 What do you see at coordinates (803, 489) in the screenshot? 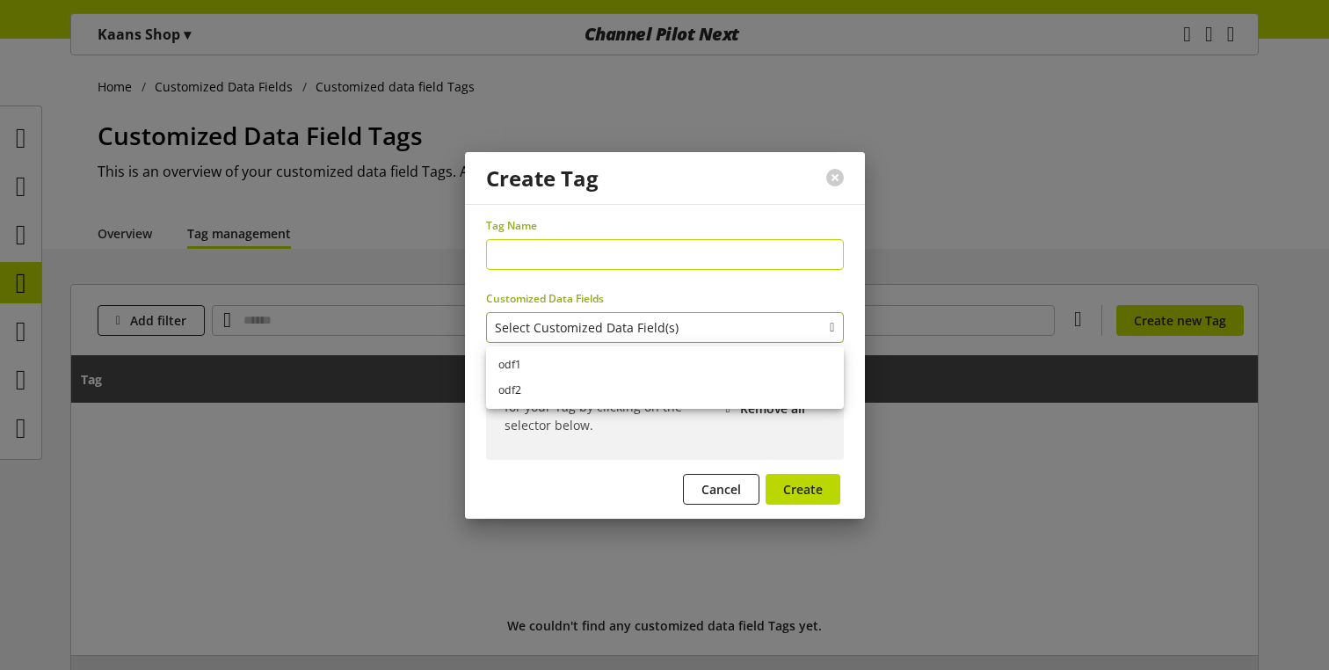
I see `button: Create` at bounding box center [803, 489].